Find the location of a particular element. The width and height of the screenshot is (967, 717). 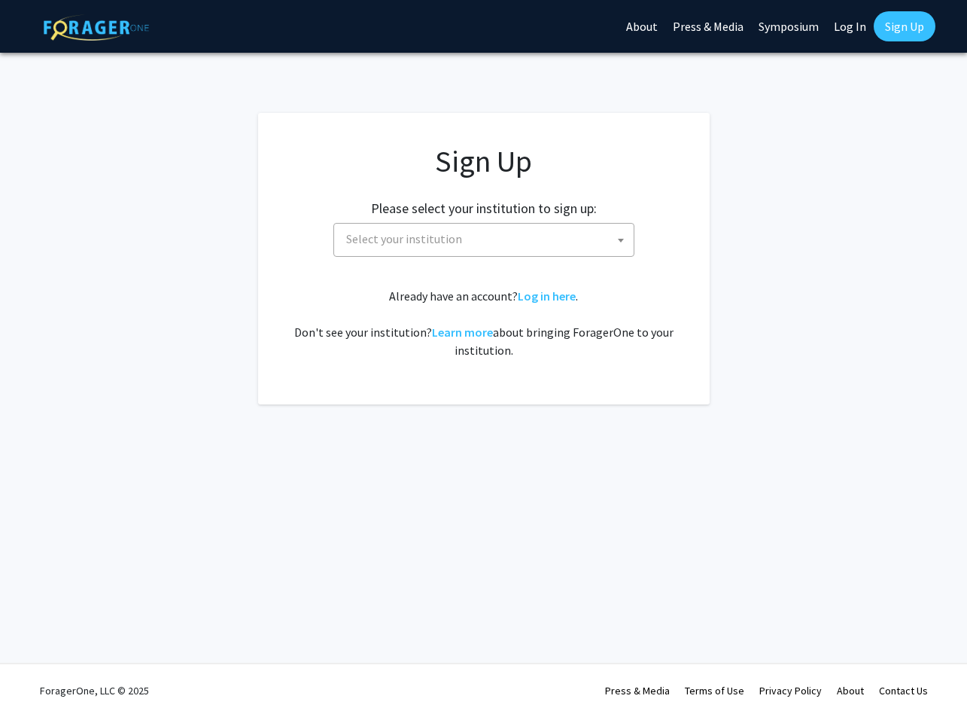

h2: Please select your institution to sign up: is located at coordinates (484, 209).